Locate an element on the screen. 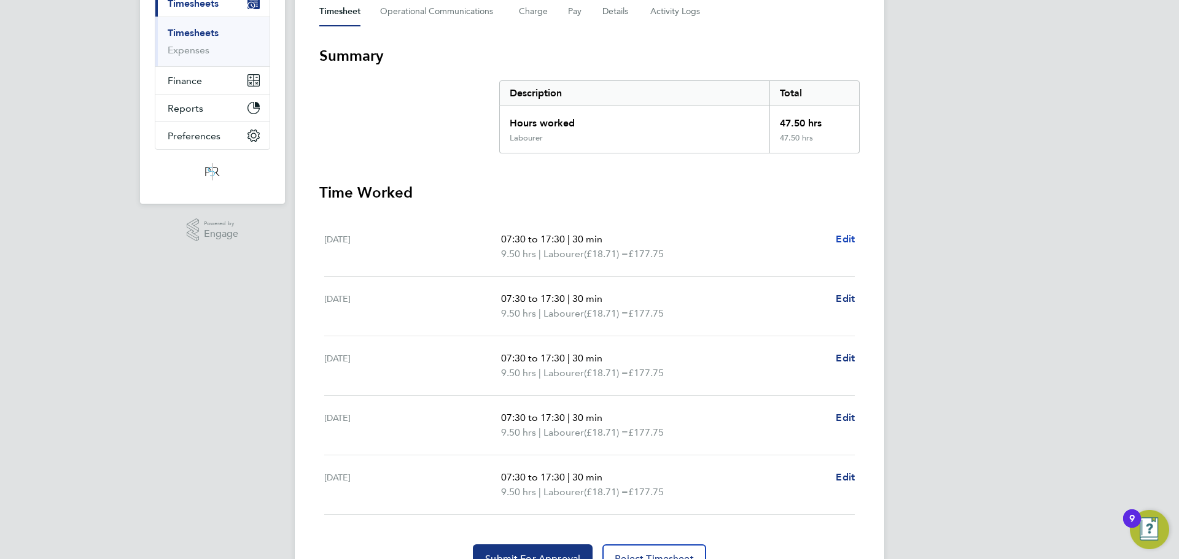 This screenshot has width=1179, height=559. span: Powered by is located at coordinates (221, 223).